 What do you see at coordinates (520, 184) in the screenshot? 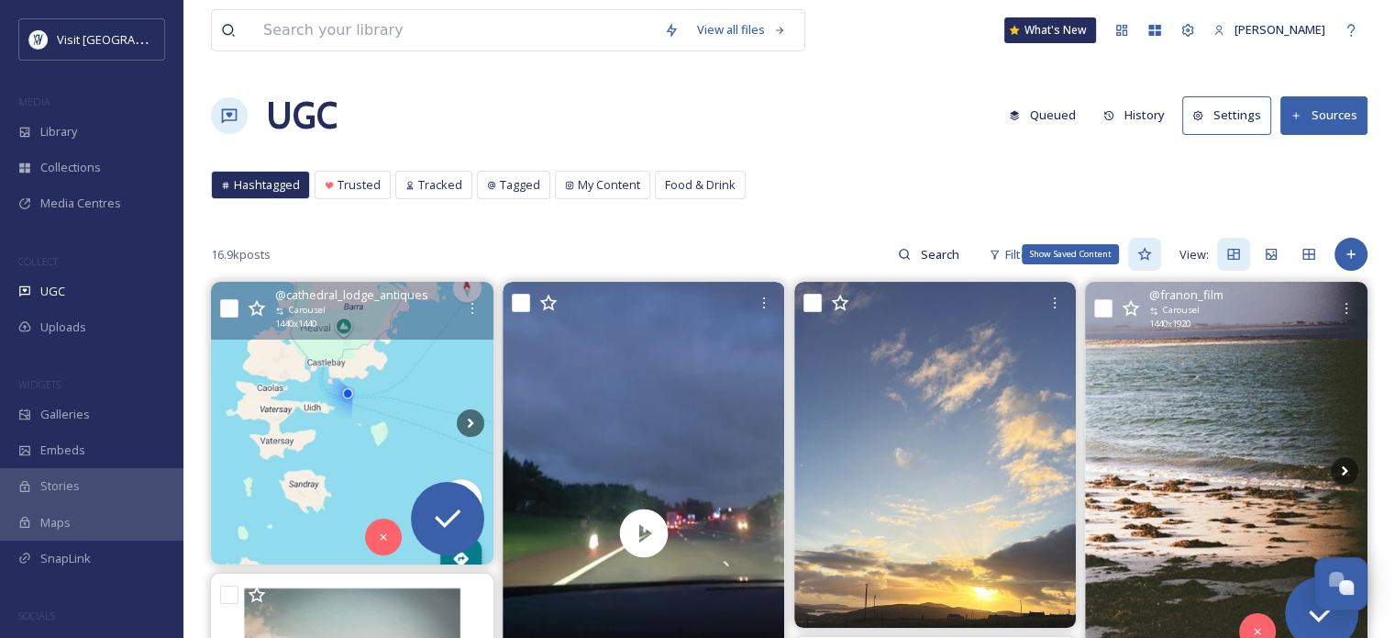
I see `span: Tagged` at bounding box center [520, 184].